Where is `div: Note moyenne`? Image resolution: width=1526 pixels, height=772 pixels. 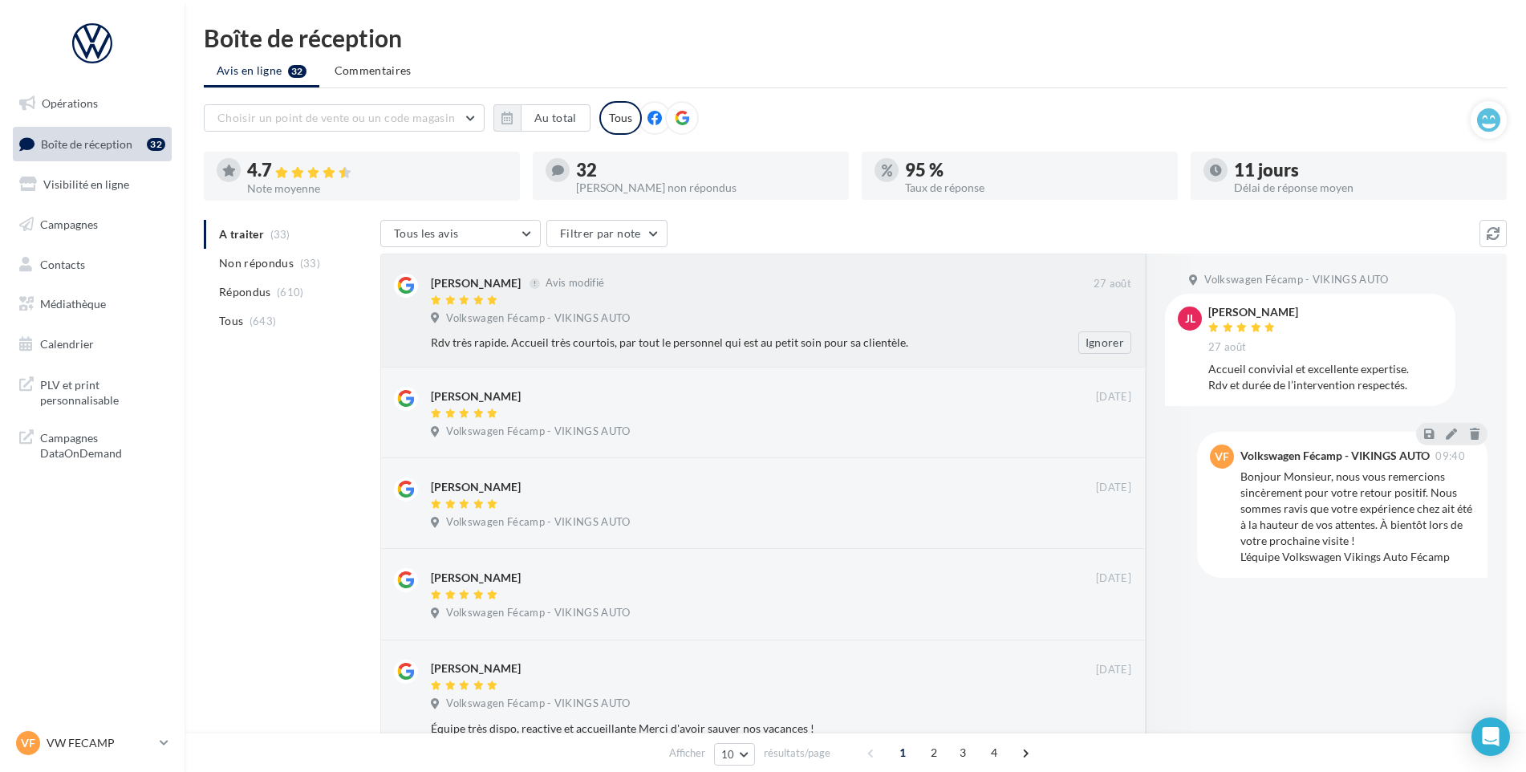
div: Note moyenne is located at coordinates (377, 189).